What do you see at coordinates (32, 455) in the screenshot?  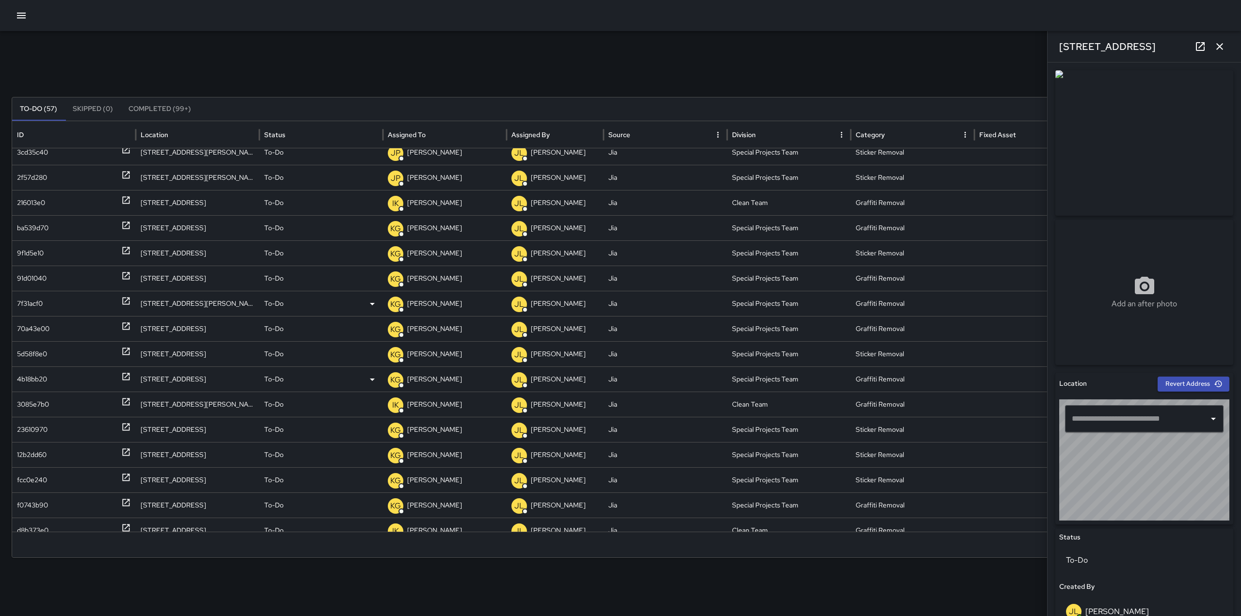 I see `div: 12b2dd60` at bounding box center [32, 455].